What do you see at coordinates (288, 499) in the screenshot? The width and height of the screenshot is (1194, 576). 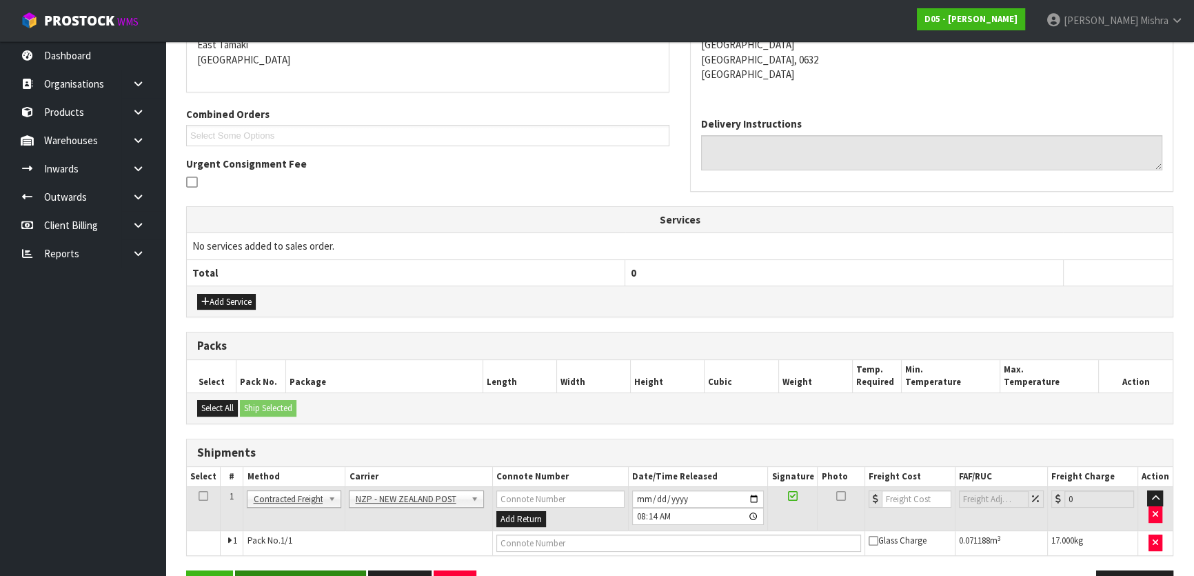 I see `span: Contracted Freight` at bounding box center [288, 499].